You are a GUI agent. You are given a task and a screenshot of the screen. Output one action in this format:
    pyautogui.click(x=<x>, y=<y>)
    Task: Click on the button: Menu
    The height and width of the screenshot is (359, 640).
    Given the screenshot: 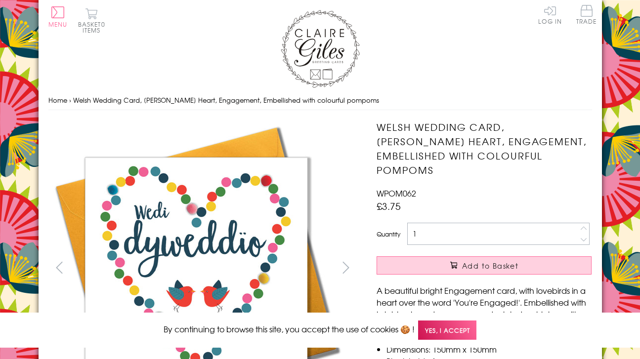 What is the action you would take?
    pyautogui.click(x=58, y=17)
    